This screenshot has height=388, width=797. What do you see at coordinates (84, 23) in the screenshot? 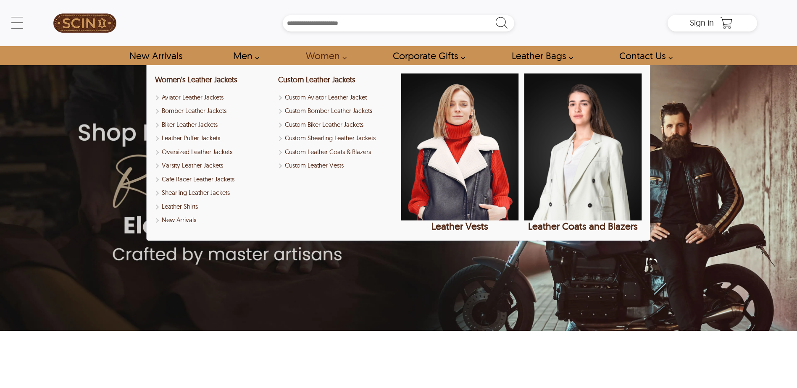
I see `a: SCIN` at bounding box center [84, 23].